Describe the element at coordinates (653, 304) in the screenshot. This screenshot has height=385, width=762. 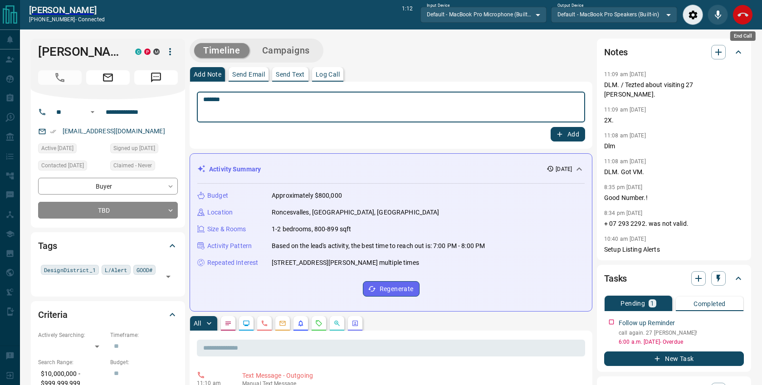
I see `p: 1` at that location.